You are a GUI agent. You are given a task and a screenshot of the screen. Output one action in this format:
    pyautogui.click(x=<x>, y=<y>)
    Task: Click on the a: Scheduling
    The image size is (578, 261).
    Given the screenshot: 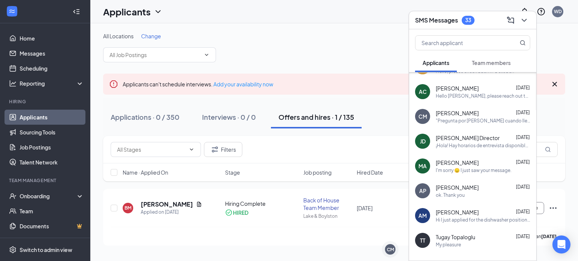 What is the action you would take?
    pyautogui.click(x=52, y=68)
    